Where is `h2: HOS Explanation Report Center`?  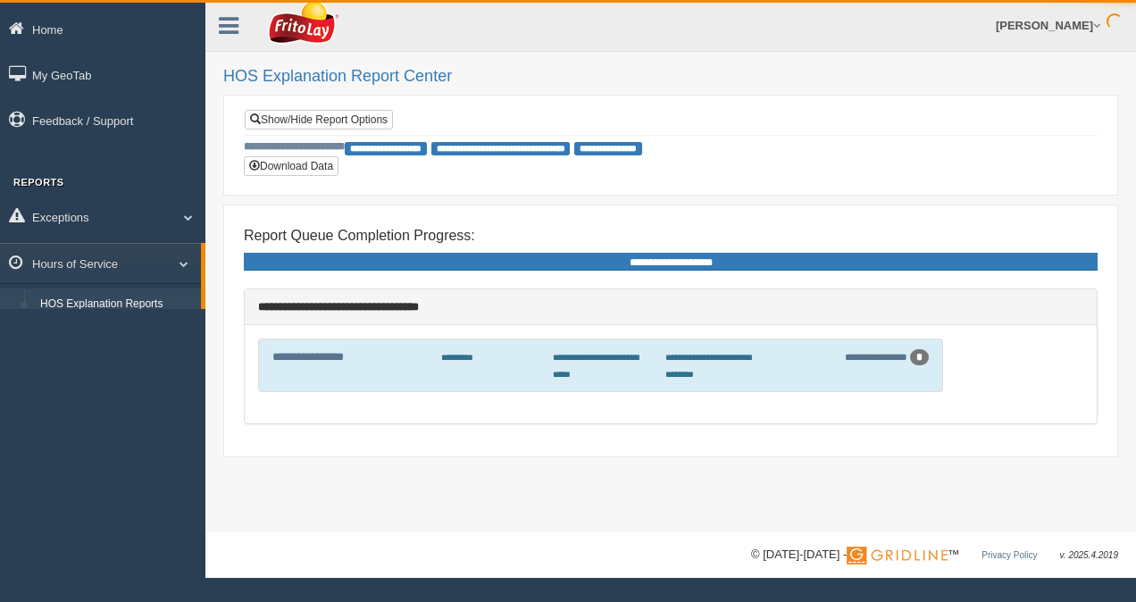 h2: HOS Explanation Report Center is located at coordinates (671, 77).